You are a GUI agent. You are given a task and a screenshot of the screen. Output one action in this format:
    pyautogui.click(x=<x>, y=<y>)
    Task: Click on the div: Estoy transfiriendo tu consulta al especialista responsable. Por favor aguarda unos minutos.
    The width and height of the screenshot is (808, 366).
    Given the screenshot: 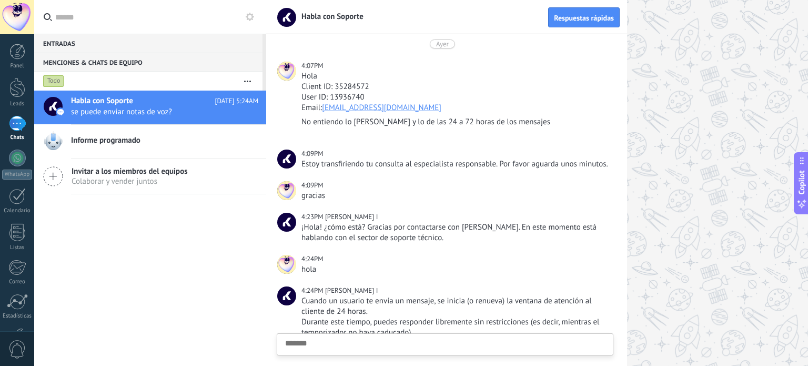 What is the action you would take?
    pyautogui.click(x=456, y=164)
    